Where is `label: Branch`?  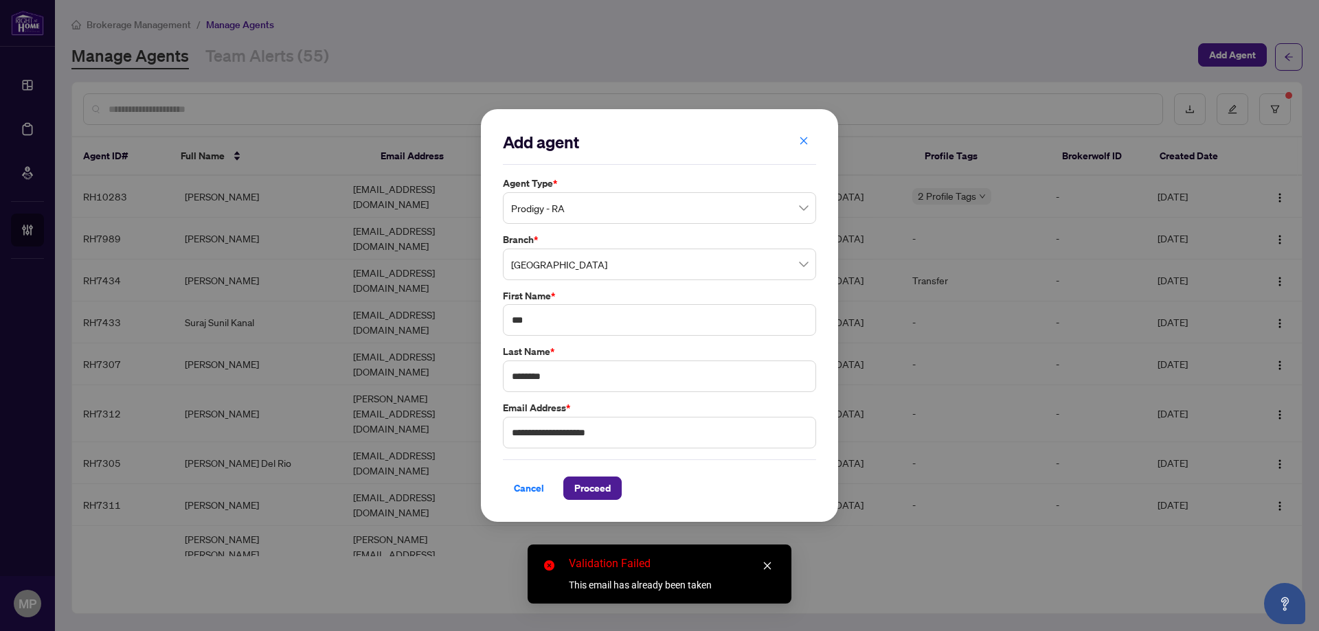
label: Branch is located at coordinates (659, 240).